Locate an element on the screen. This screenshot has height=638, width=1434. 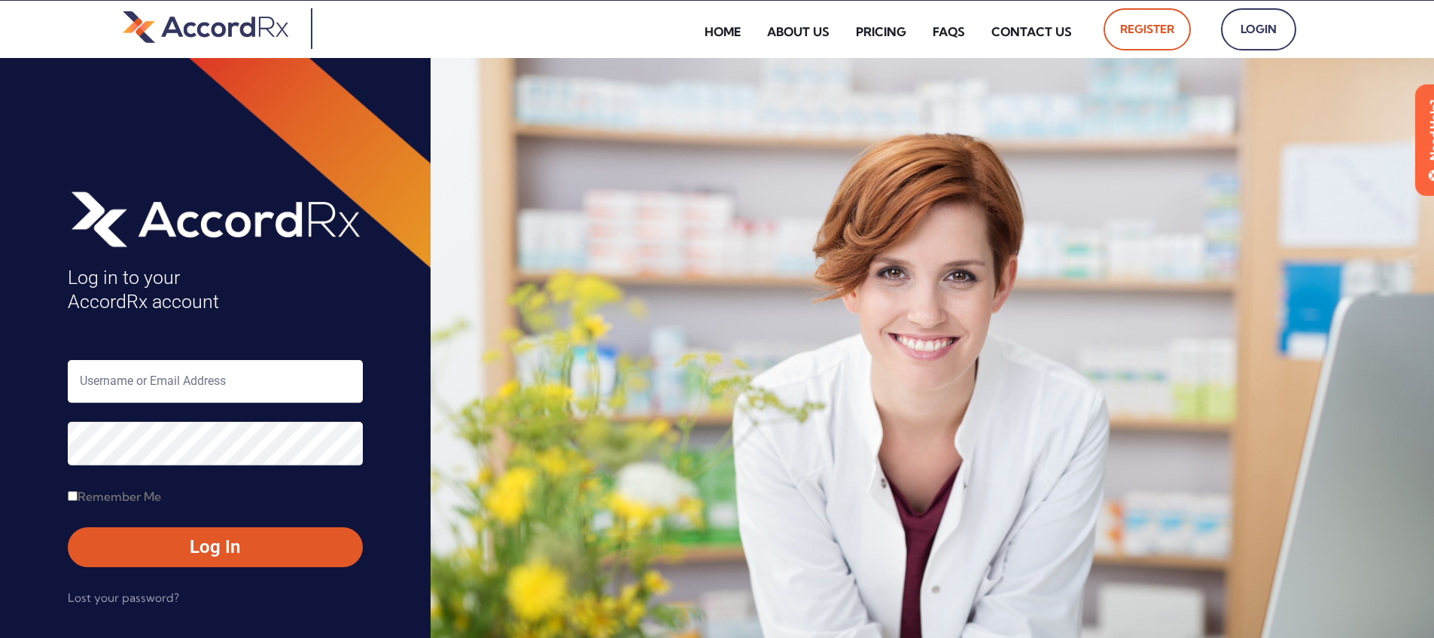
a: FAQs is located at coordinates (949, 32).